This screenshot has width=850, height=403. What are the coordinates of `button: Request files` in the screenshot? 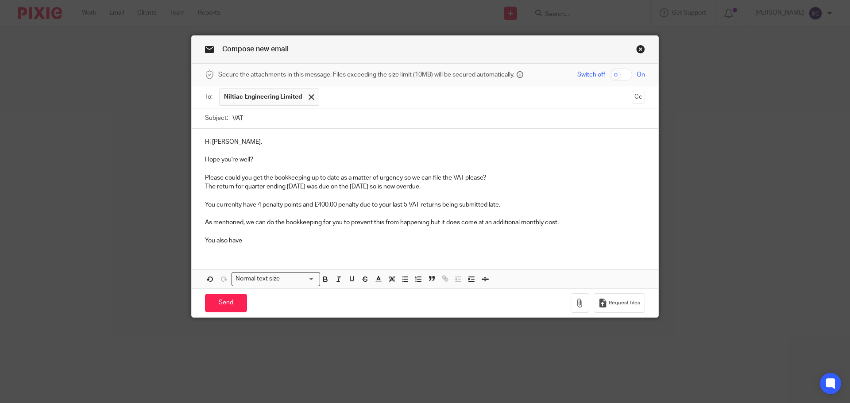 It's located at (619, 303).